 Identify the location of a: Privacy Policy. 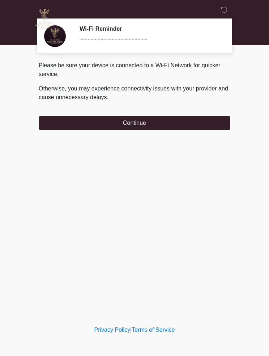
(113, 330).